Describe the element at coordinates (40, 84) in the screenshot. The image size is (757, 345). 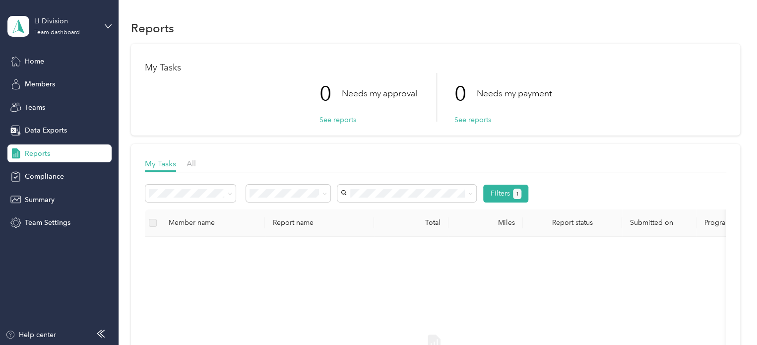
I see `span: Members` at that location.